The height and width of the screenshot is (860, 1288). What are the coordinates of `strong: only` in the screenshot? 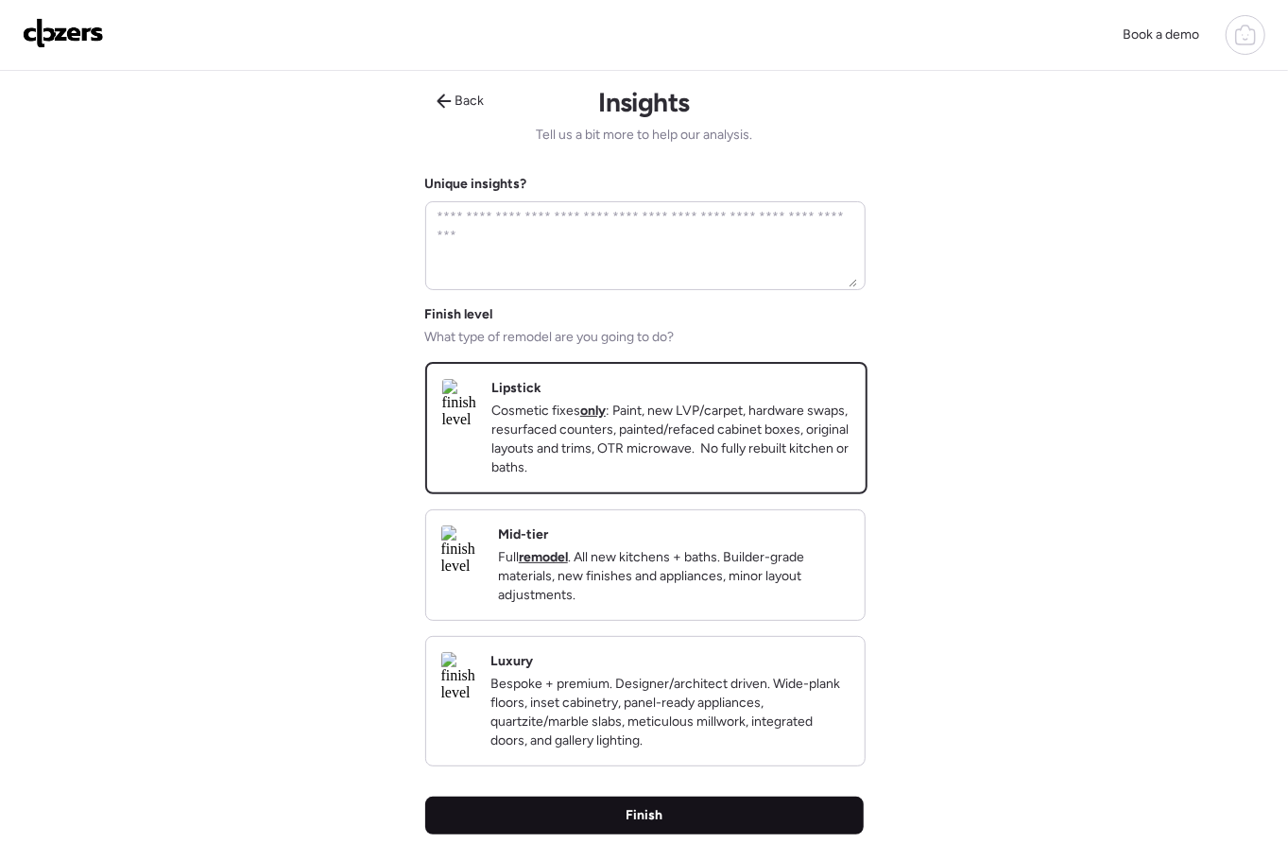 It's located at (593, 410).